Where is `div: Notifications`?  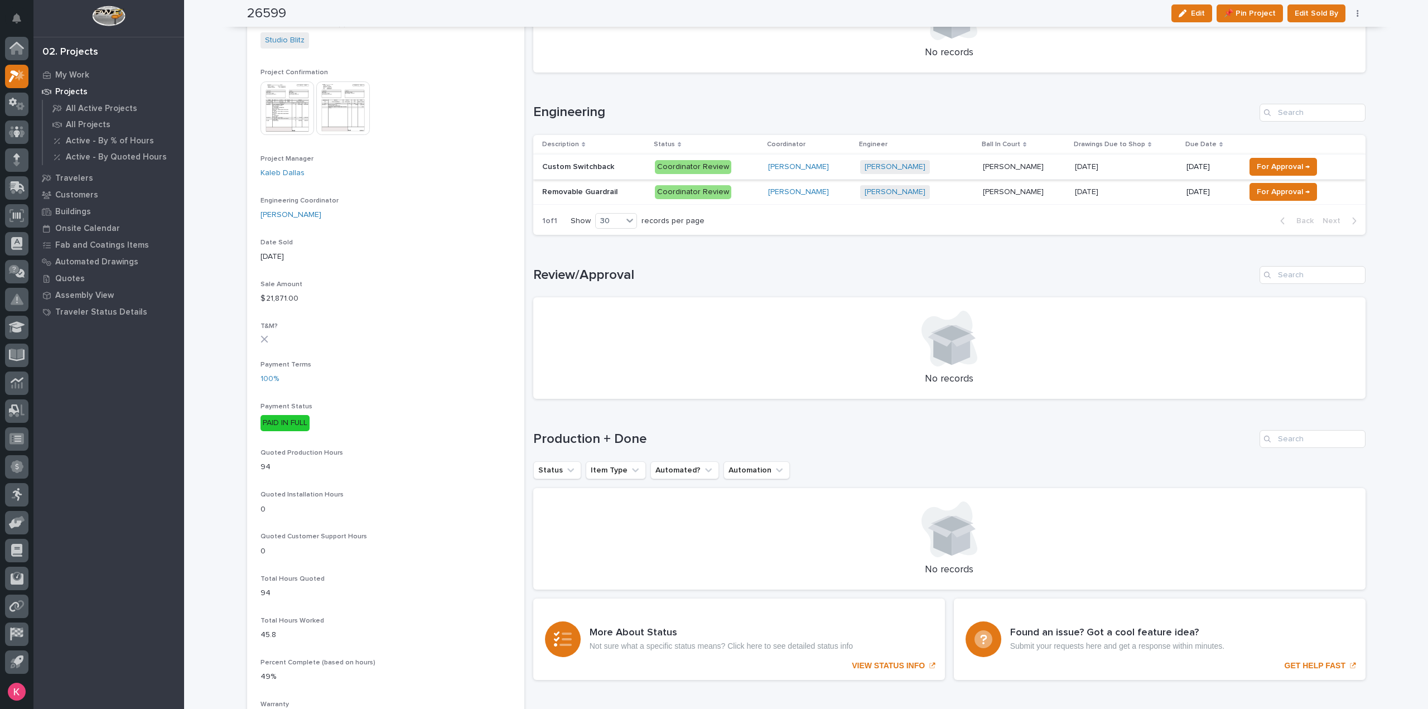 div: Notifications is located at coordinates (21, 22).